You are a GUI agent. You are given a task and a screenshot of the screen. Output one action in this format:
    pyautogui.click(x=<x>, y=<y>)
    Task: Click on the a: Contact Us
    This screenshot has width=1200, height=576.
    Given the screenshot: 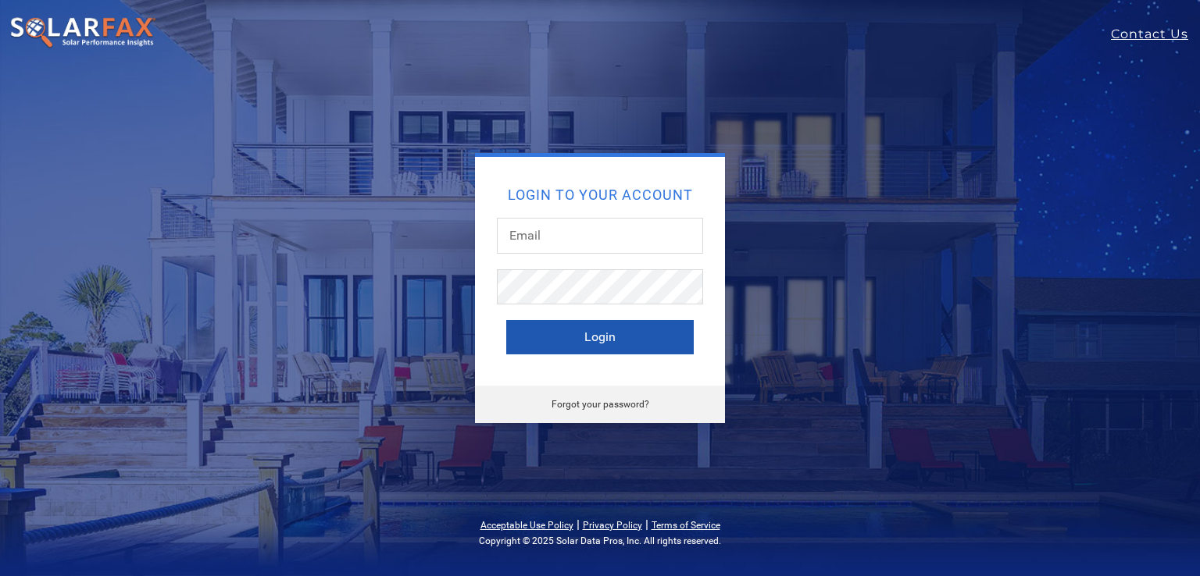 What is the action you would take?
    pyautogui.click(x=1155, y=34)
    